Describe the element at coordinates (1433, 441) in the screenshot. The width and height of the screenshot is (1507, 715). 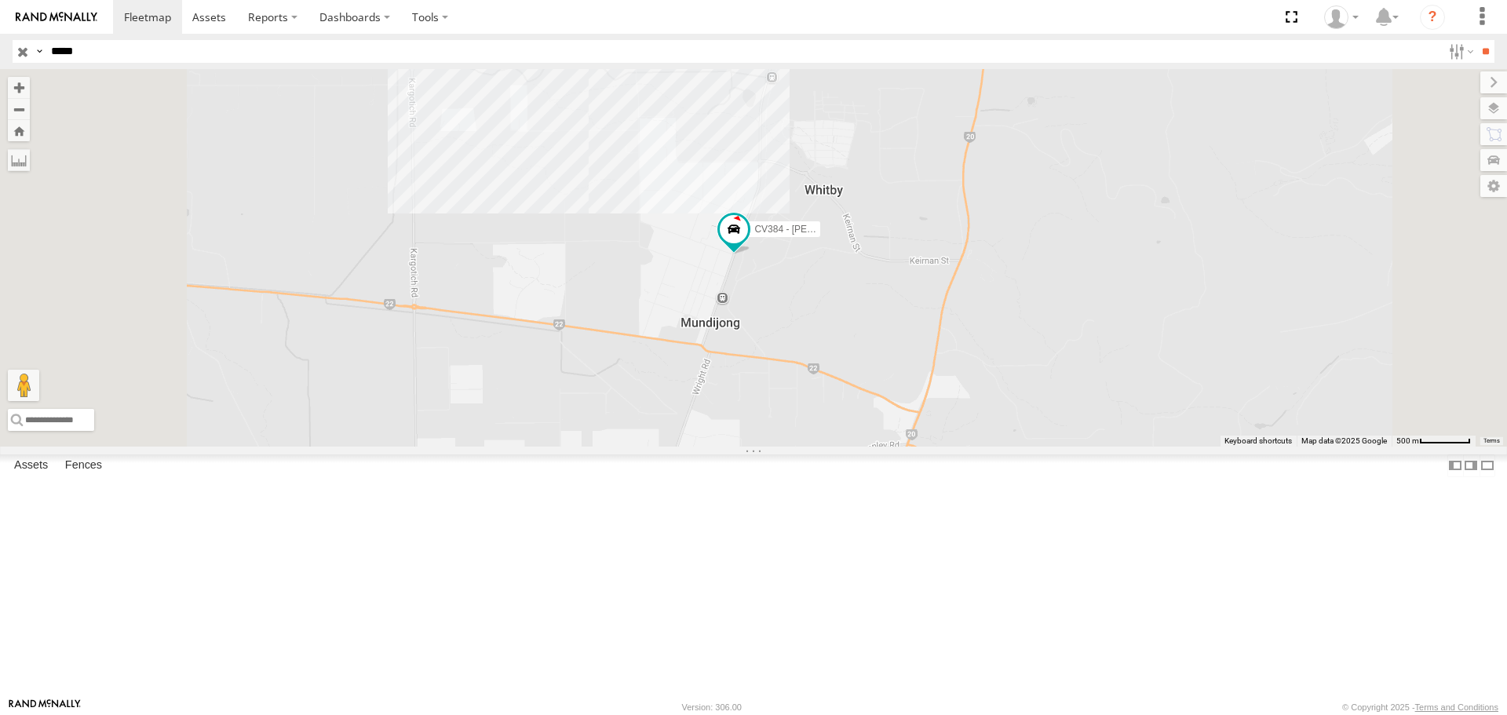
I see `button: Map Scale: 500 m per 62 pixels` at that location.